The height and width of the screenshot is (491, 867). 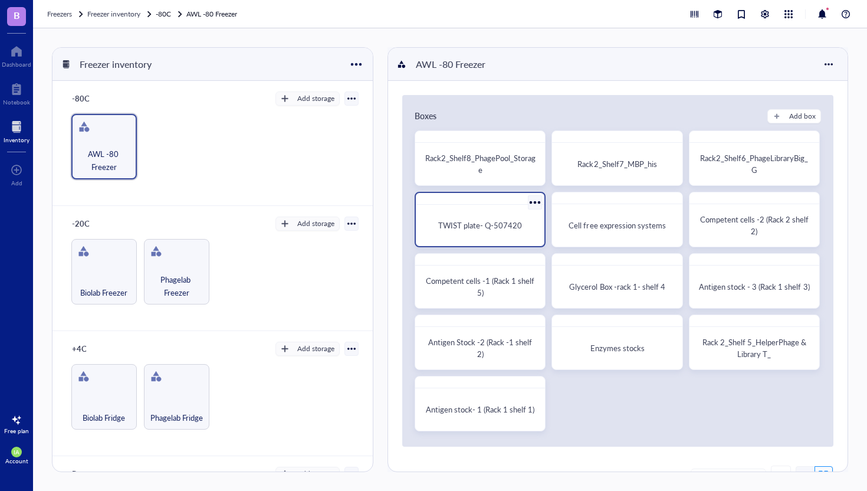 I want to click on span: Rack2_Shelf6_PhageLibraryBig_G, so click(x=754, y=163).